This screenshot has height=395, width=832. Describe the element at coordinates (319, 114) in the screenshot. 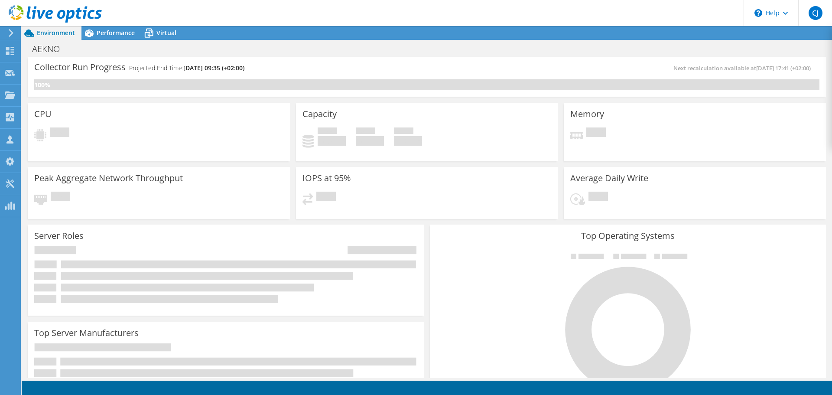

I see `h3: Capacity` at that location.